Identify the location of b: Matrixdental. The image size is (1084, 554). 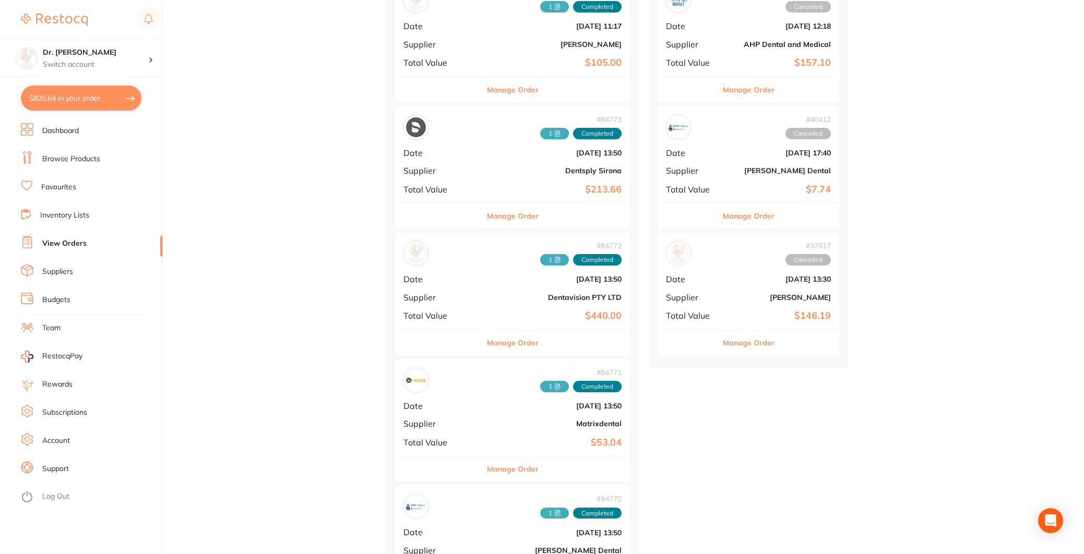
(551, 424).